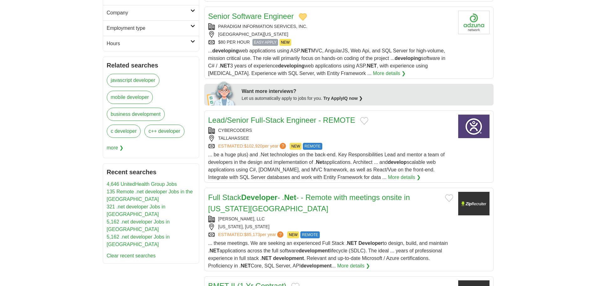 Image resolution: width=596 pixels, height=286 pixels. Describe the element at coordinates (136, 114) in the screenshot. I see `a: business development` at that location.